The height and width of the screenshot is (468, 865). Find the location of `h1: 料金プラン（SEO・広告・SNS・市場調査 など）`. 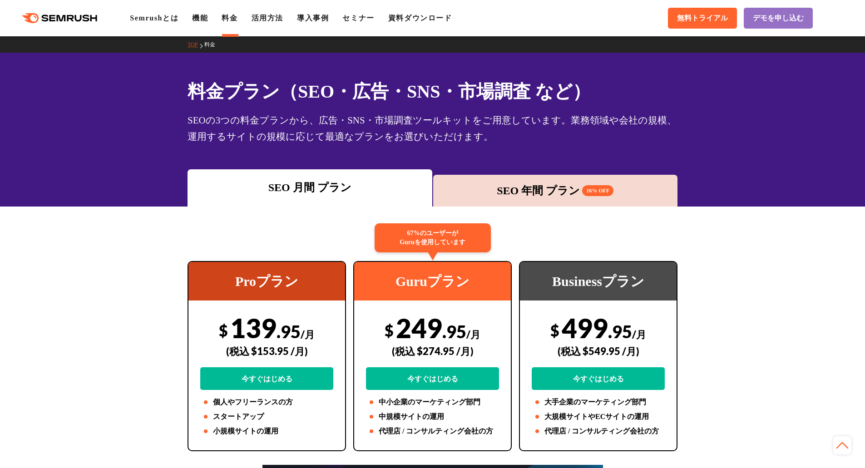

h1: 料金プラン（SEO・広告・SNS・市場調査 など） is located at coordinates (432, 91).